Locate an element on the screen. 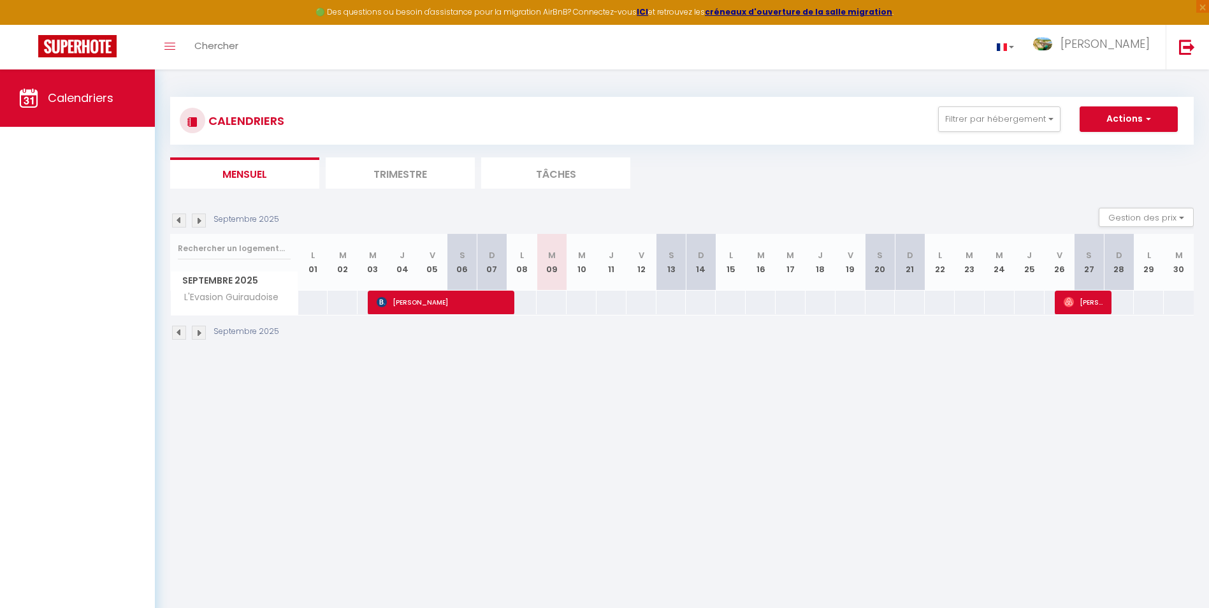 The image size is (1209, 608). th: 29 is located at coordinates (1148, 262).